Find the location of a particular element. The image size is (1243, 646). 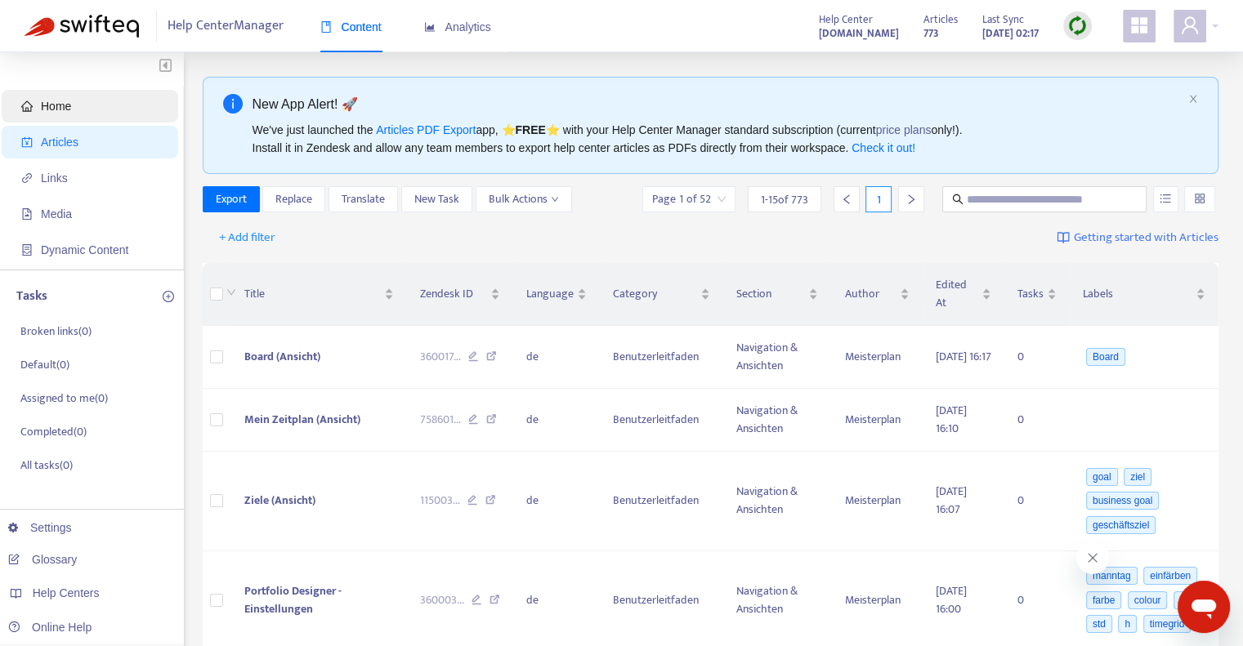

a: price plans is located at coordinates (904, 130).